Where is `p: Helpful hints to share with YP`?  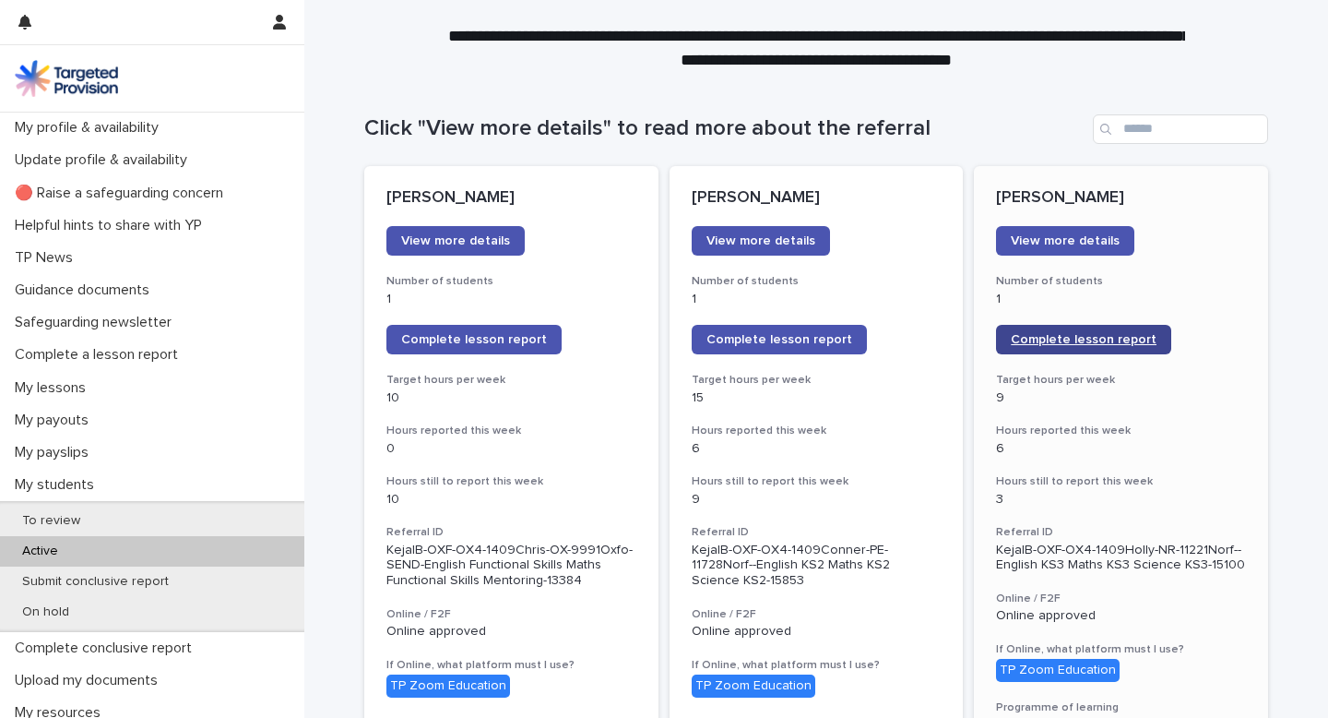 p: Helpful hints to share with YP is located at coordinates (112, 225).